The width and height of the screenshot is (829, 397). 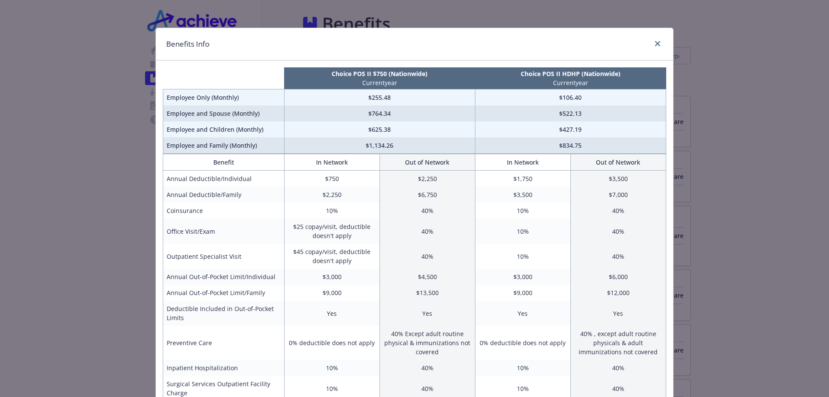 I want to click on td: $45 copay/visit, deductible doesn't apply, so click(x=332, y=256).